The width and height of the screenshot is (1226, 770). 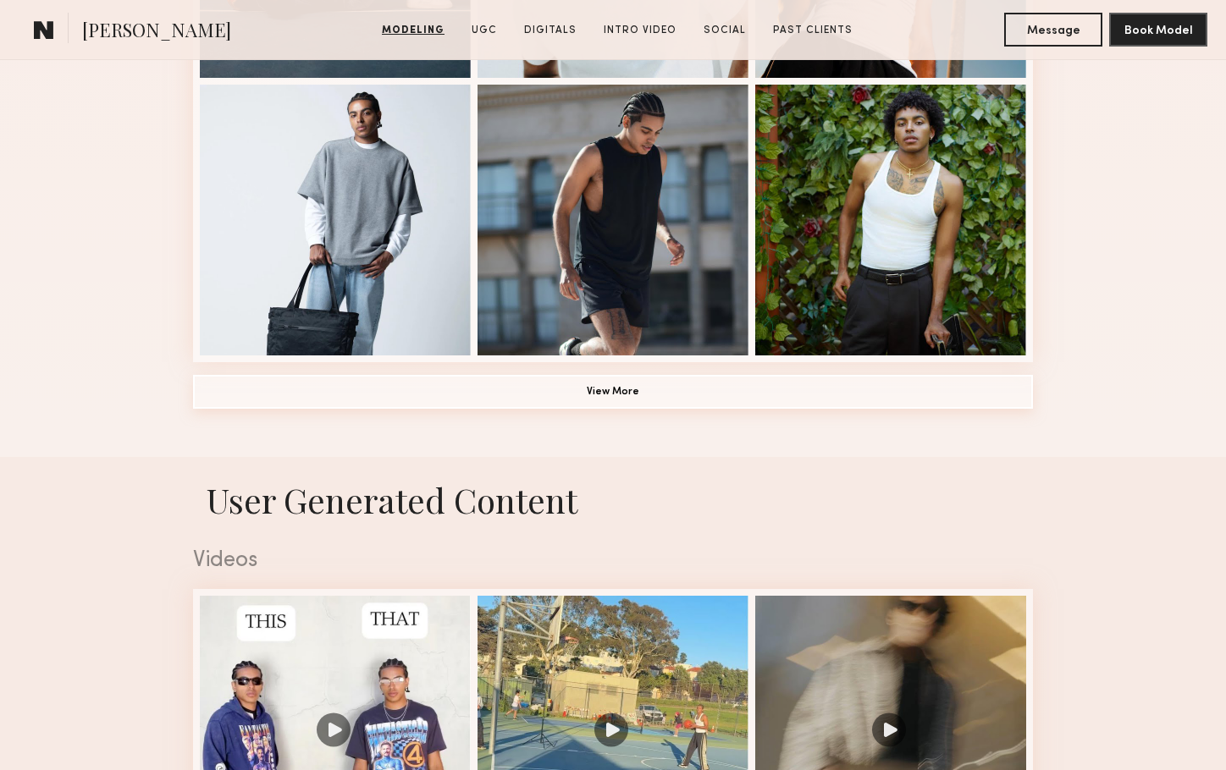 What do you see at coordinates (613, 392) in the screenshot?
I see `button: View More` at bounding box center [613, 392].